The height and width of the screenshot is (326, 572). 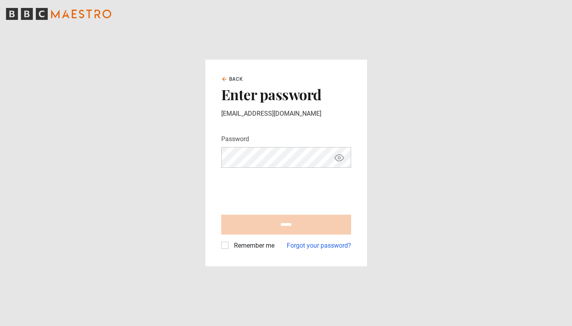 I want to click on a: BBC Maestro, so click(x=58, y=14).